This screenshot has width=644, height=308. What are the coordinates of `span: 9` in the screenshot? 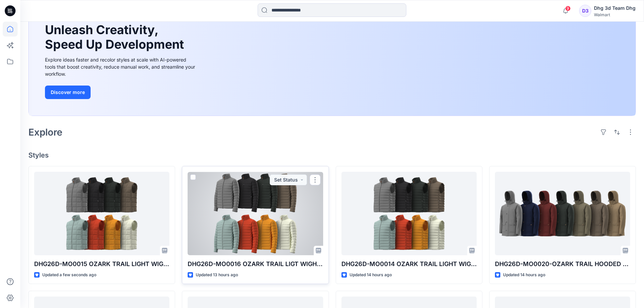 It's located at (568, 8).